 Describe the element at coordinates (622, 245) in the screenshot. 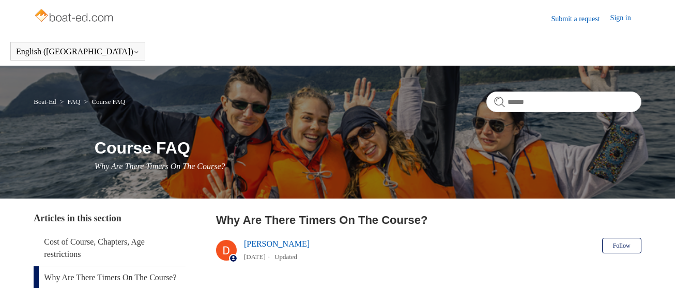

I see `button: Follow Article` at that location.